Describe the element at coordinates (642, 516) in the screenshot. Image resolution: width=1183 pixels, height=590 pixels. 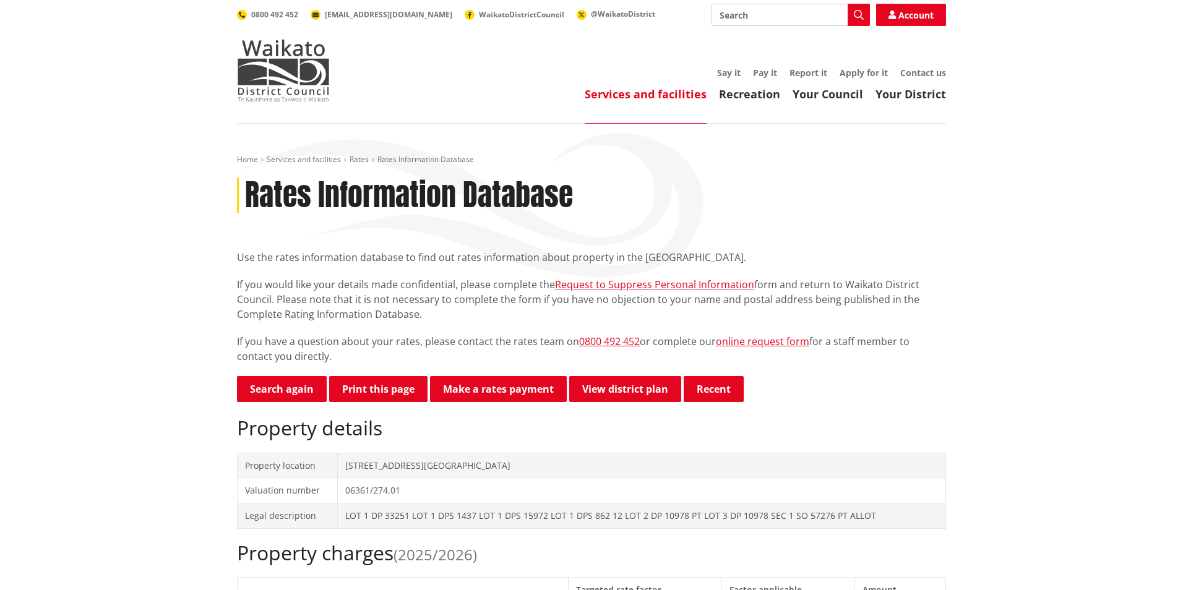
I see `td: LOT 1 DP 33251 LOT 1 DPS 1437 LOT 1 DPS 15972 LOT 1 DPS 862 12 LOT 2 DP 10978 PT LOT 3 DP 10978 S...` at that location.